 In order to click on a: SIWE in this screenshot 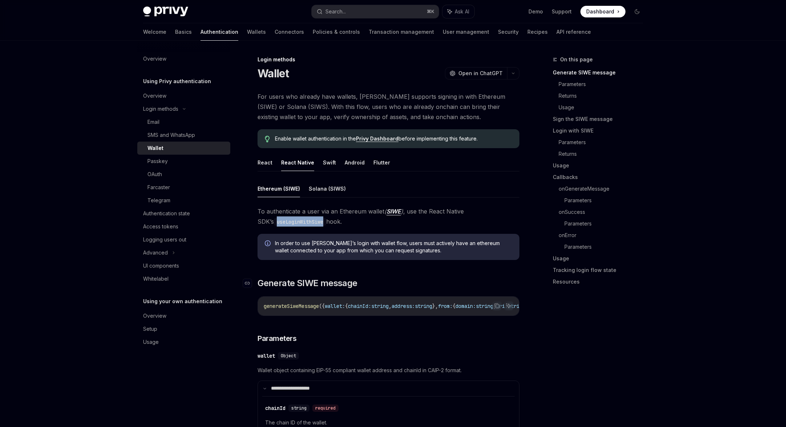, I will do `click(394, 211)`.